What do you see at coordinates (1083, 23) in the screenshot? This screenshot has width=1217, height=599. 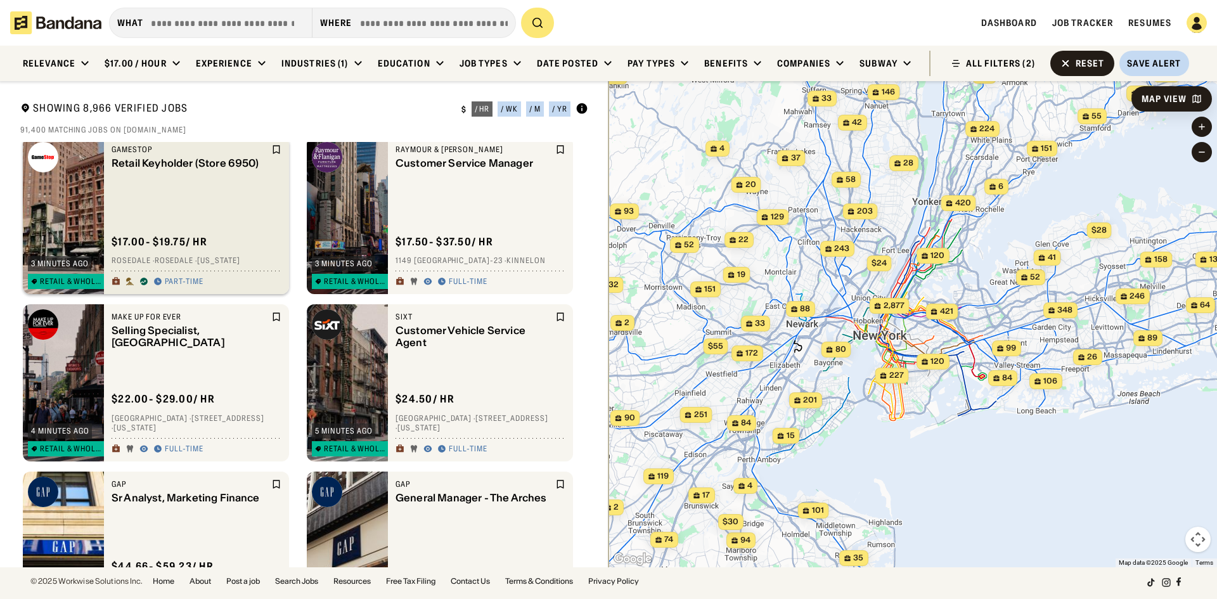 I see `span: Job Tracker` at bounding box center [1083, 23].